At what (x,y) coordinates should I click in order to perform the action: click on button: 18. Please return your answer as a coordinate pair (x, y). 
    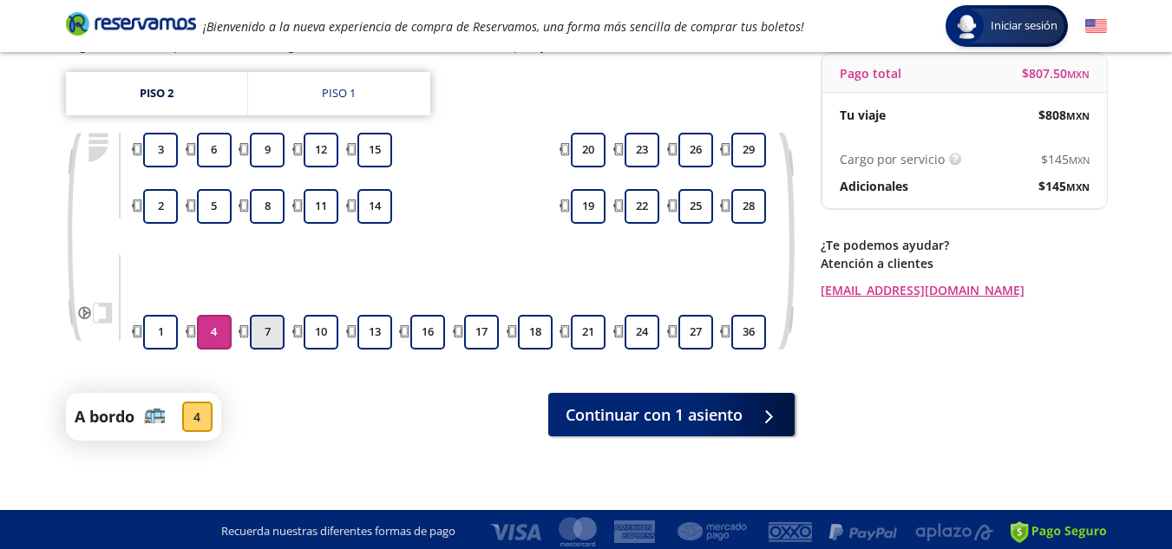
    Looking at the image, I should click on (535, 332).